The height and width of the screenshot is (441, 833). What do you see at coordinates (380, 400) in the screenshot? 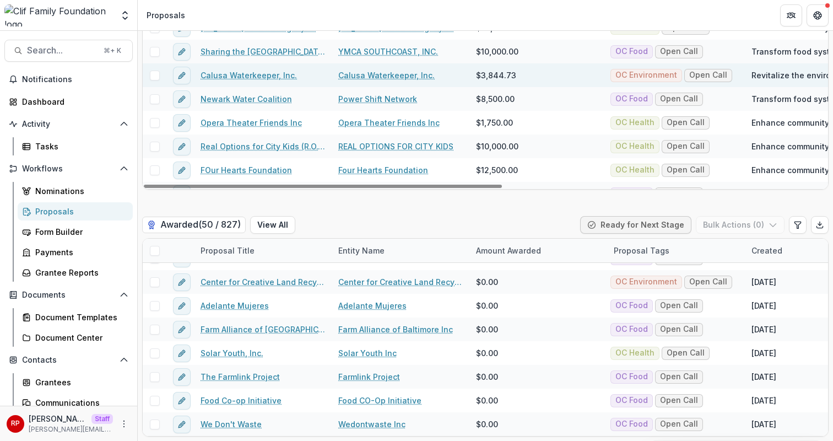
I see `a: Food CO-Op Initiative` at bounding box center [380, 400].